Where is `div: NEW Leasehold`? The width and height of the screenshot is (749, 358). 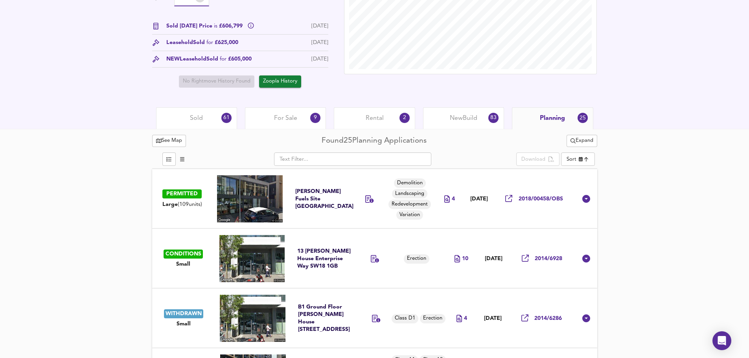
div: NEW Leasehold is located at coordinates (209, 59).